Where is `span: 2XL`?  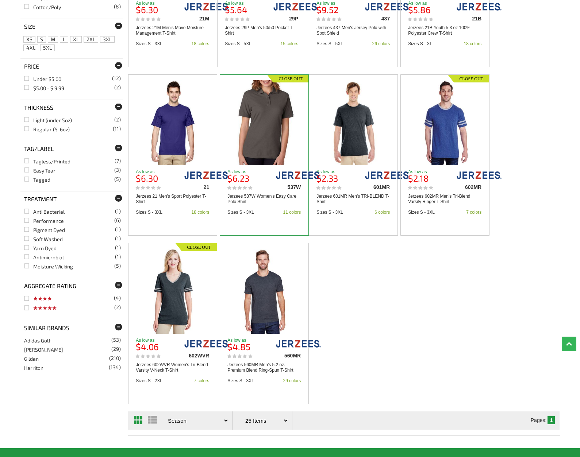 span: 2XL is located at coordinates (91, 39).